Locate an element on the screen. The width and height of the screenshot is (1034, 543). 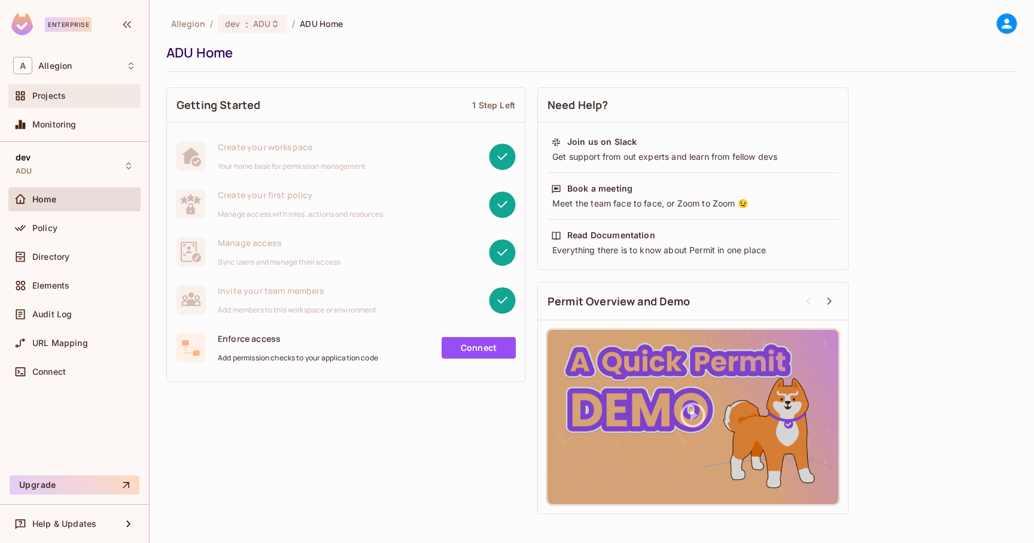
span: Permit Overview and Demo is located at coordinates (619, 301).